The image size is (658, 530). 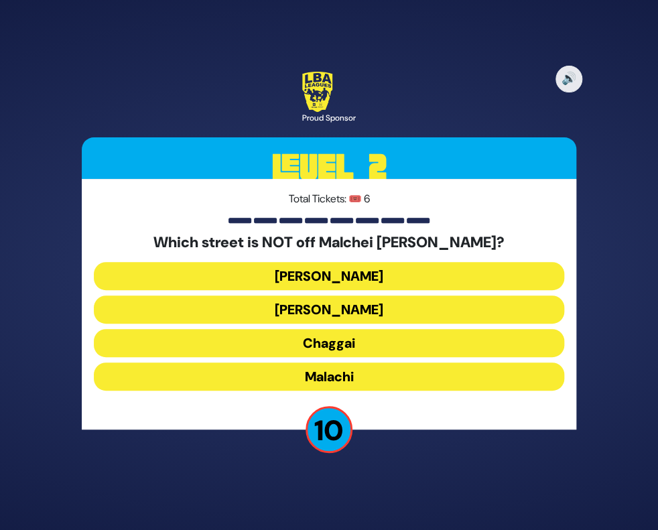 I want to click on img: LBA, so click(x=317, y=92).